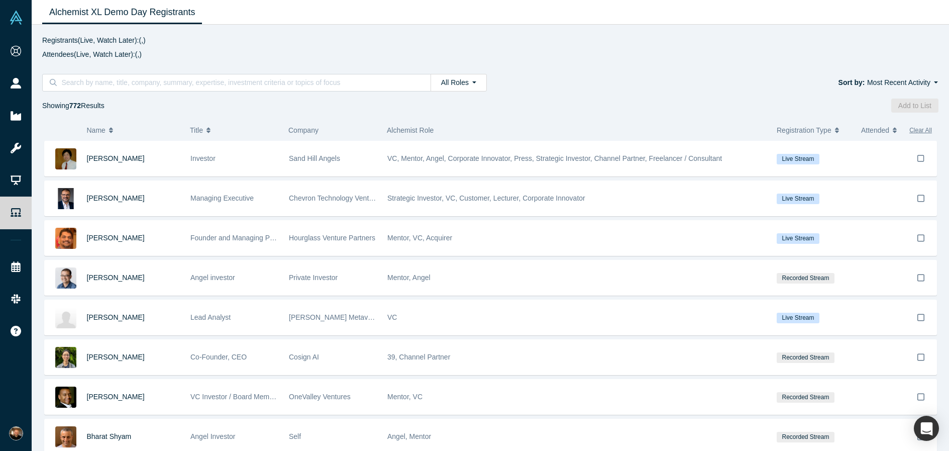  What do you see at coordinates (880, 130) in the screenshot?
I see `button: Attended` at bounding box center [880, 130].